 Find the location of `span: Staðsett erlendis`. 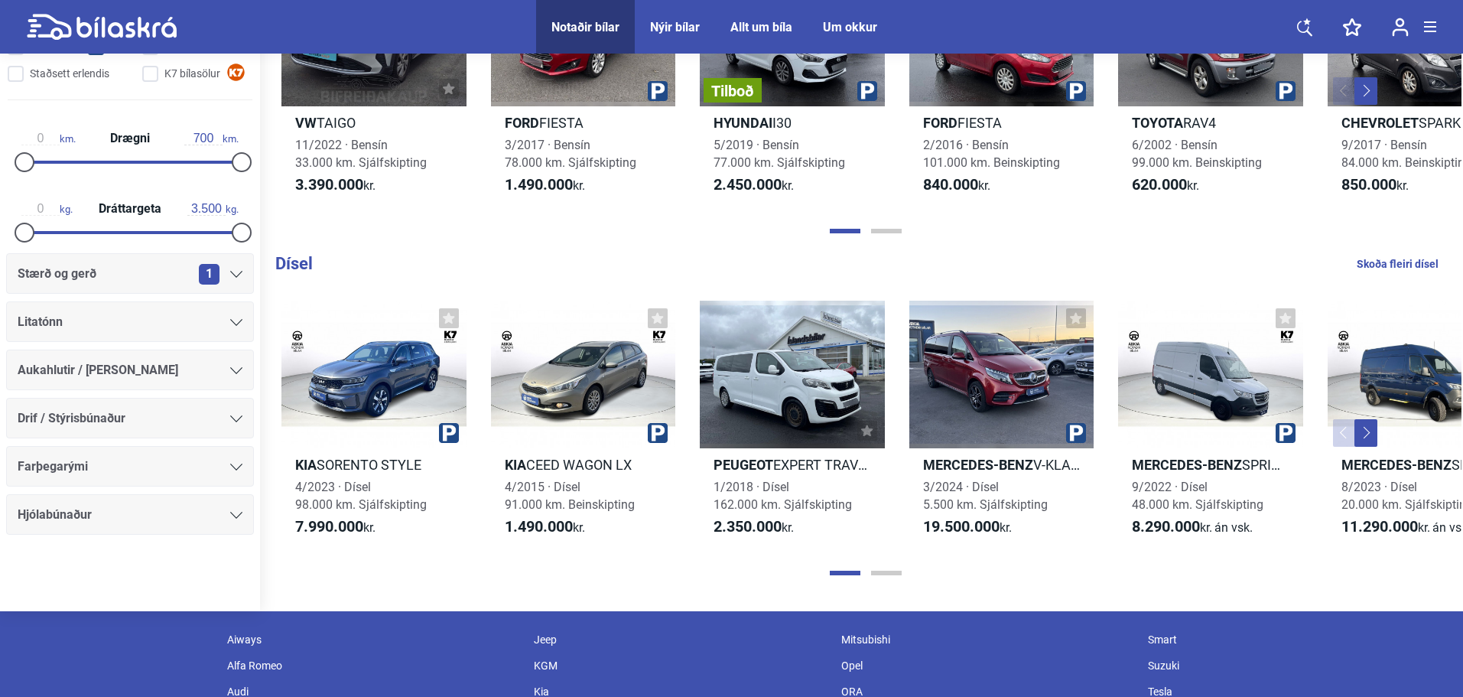

span: Staðsett erlendis is located at coordinates (70, 73).